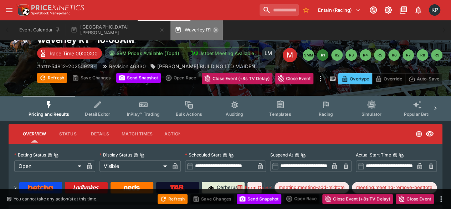 The width and height of the screenshot is (451, 209). I want to click on p: Display Status, so click(116, 154).